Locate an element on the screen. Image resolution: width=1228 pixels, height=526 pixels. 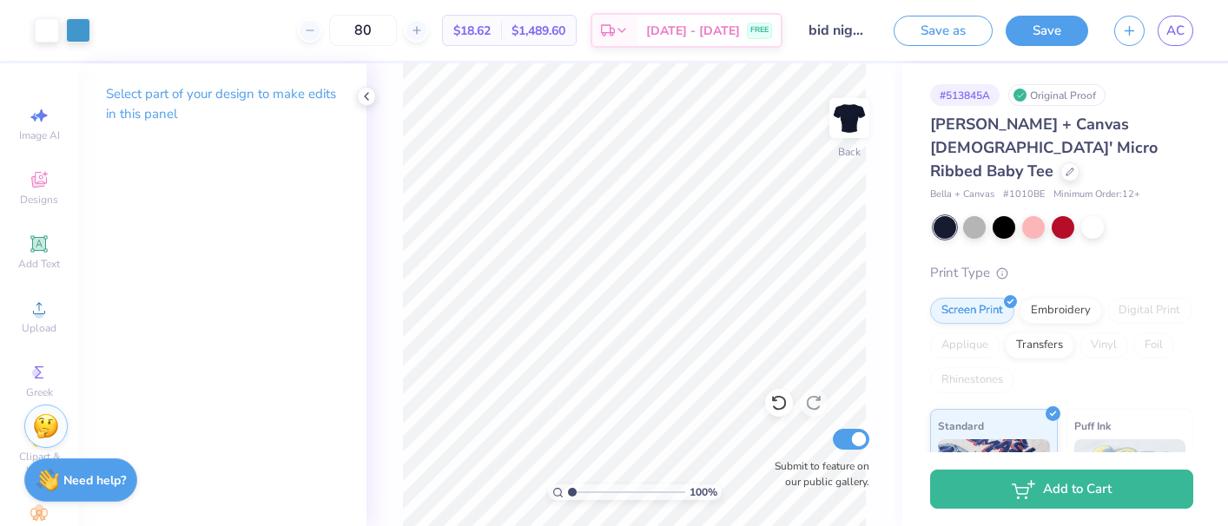
span: $1,489.60 is located at coordinates (538, 30).